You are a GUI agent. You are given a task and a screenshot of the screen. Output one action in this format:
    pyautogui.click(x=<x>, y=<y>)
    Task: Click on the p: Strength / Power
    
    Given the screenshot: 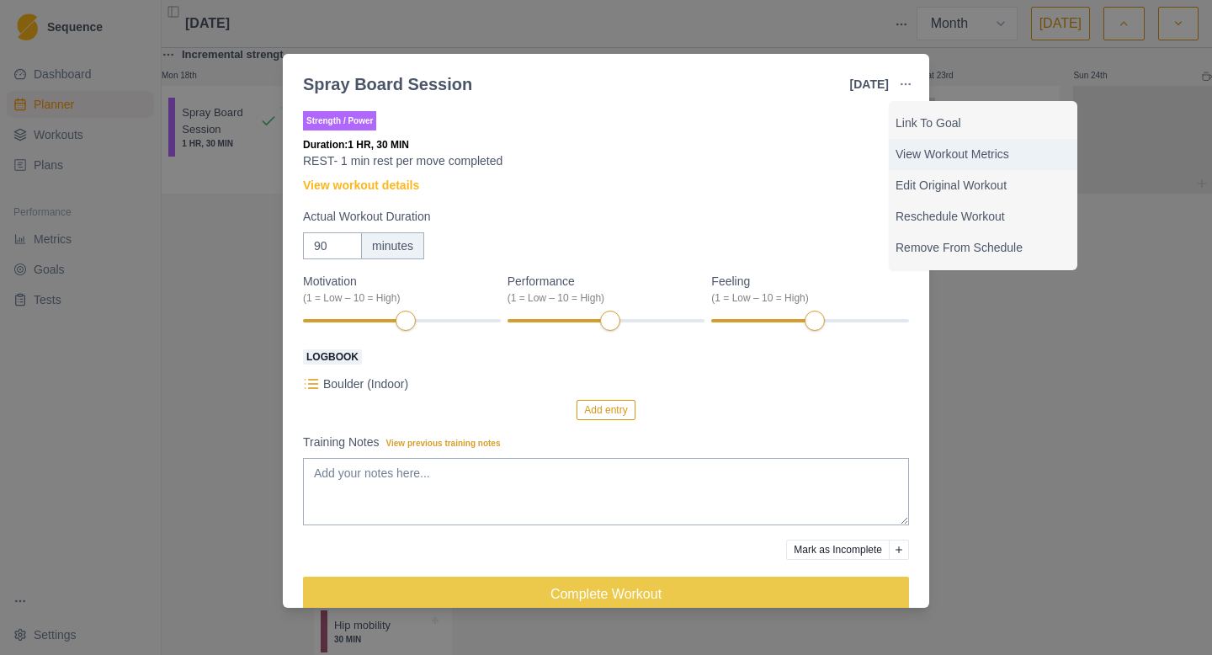 What is the action you would take?
    pyautogui.click(x=339, y=120)
    